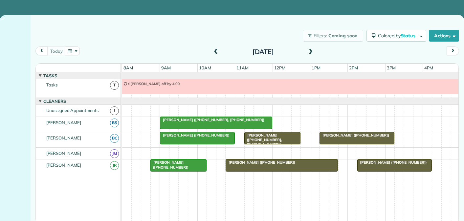 The width and height of the screenshot is (464, 221). I want to click on span: Status, so click(408, 36).